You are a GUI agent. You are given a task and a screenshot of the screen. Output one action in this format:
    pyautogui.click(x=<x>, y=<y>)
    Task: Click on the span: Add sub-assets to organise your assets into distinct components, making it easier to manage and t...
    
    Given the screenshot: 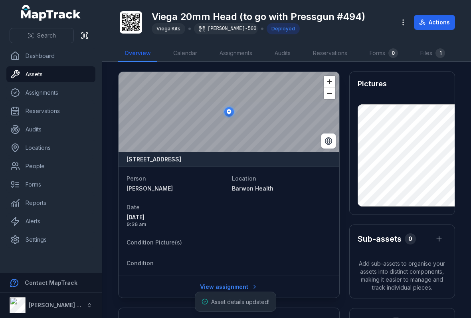 What is the action you would take?
    pyautogui.click(x=402, y=276)
    